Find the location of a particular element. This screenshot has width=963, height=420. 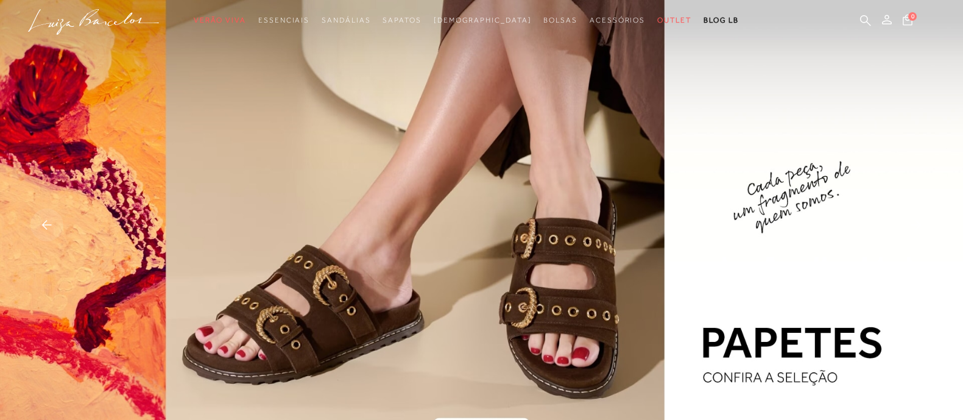

span: Acessórios is located at coordinates (617, 20).